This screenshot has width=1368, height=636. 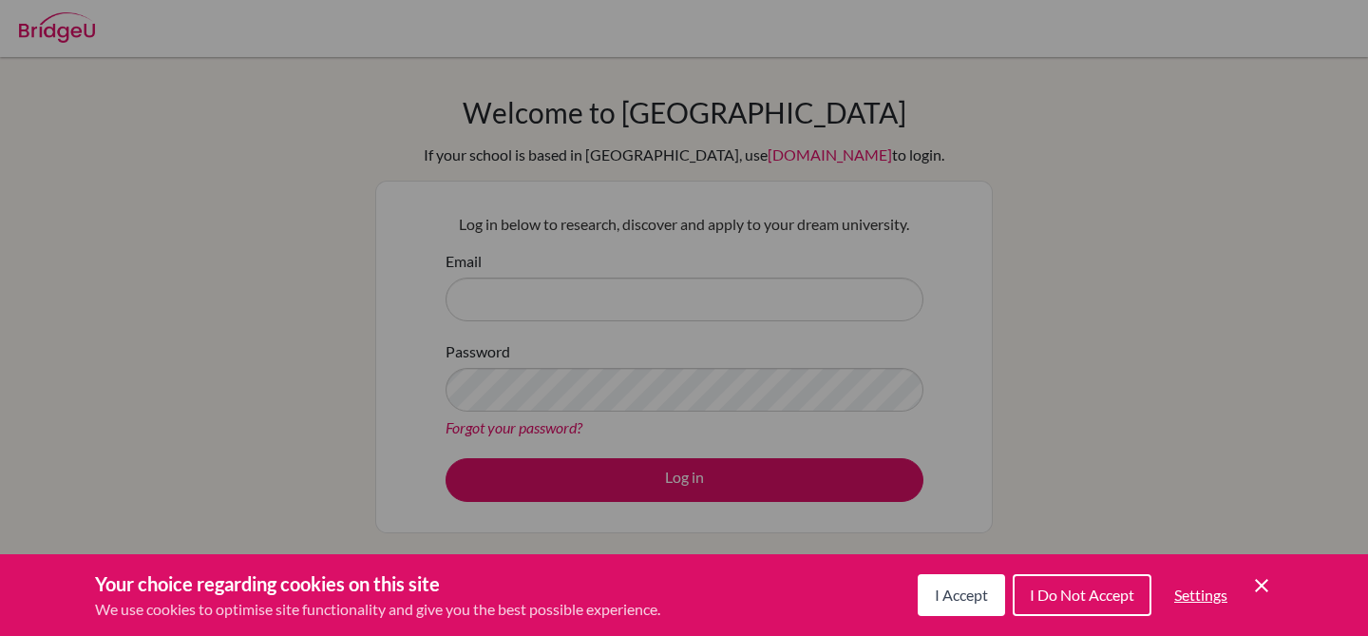 I want to click on span: I Accept, so click(x=962, y=594).